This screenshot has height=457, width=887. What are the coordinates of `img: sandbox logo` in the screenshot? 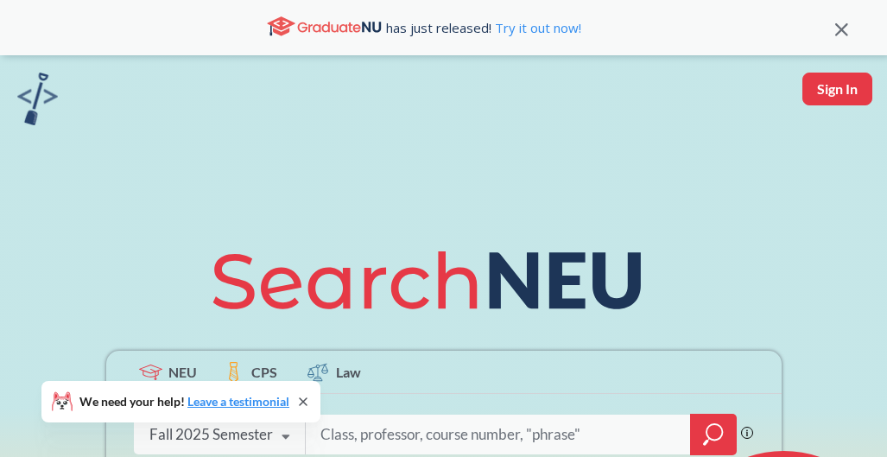 It's located at (37, 98).